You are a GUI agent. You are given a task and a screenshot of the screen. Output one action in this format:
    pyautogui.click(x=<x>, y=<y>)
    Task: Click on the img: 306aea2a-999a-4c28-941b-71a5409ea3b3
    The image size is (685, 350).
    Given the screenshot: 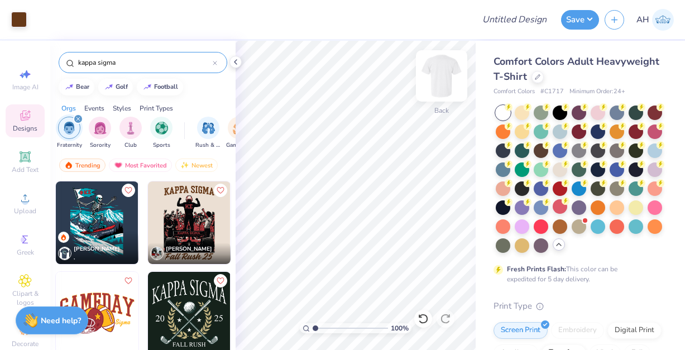 What is the action you would take?
    pyautogui.click(x=179, y=223)
    